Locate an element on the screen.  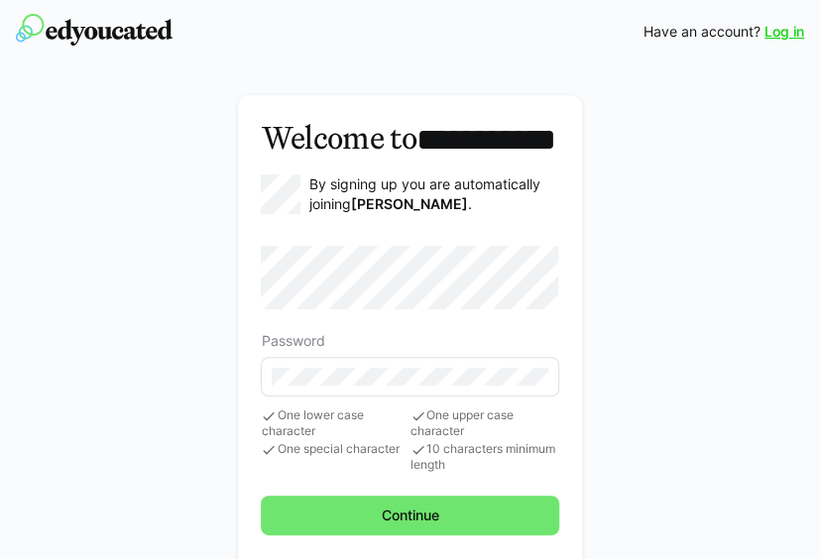
a: Log in is located at coordinates (784, 32).